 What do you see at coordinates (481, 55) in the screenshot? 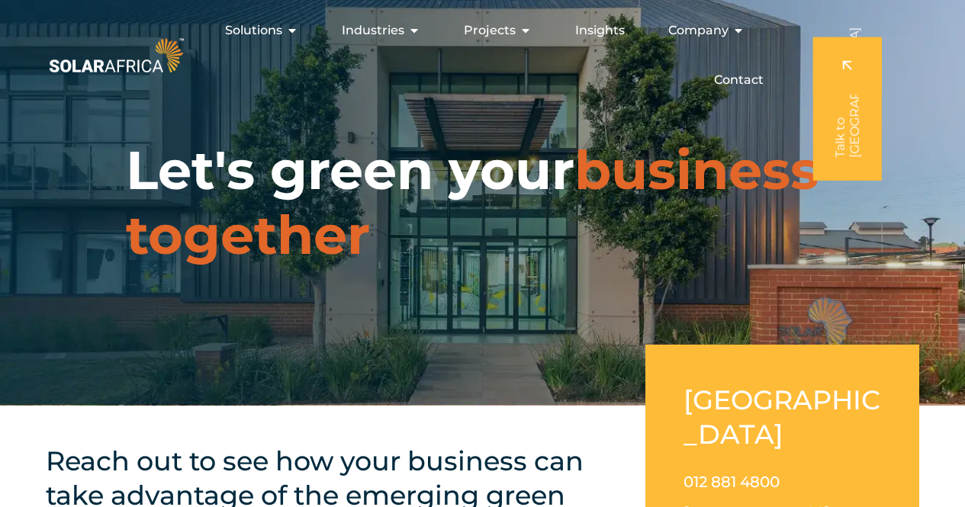
I see `nav: Menu` at bounding box center [481, 55].